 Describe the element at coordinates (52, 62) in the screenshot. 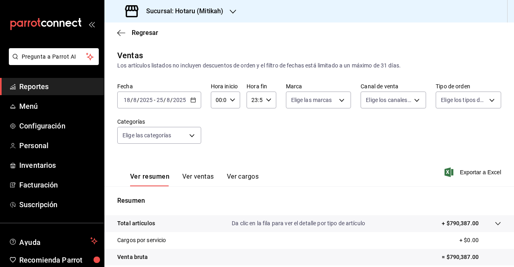

I see `a: Pregunta a Parrot AI` at that location.